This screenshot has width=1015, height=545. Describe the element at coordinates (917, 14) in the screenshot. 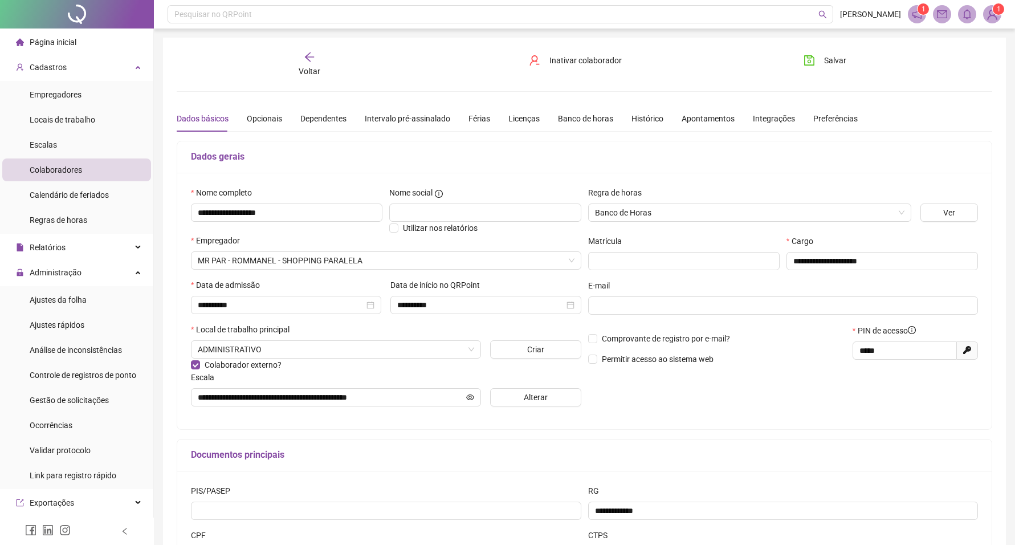

I see `span: notification` at that location.